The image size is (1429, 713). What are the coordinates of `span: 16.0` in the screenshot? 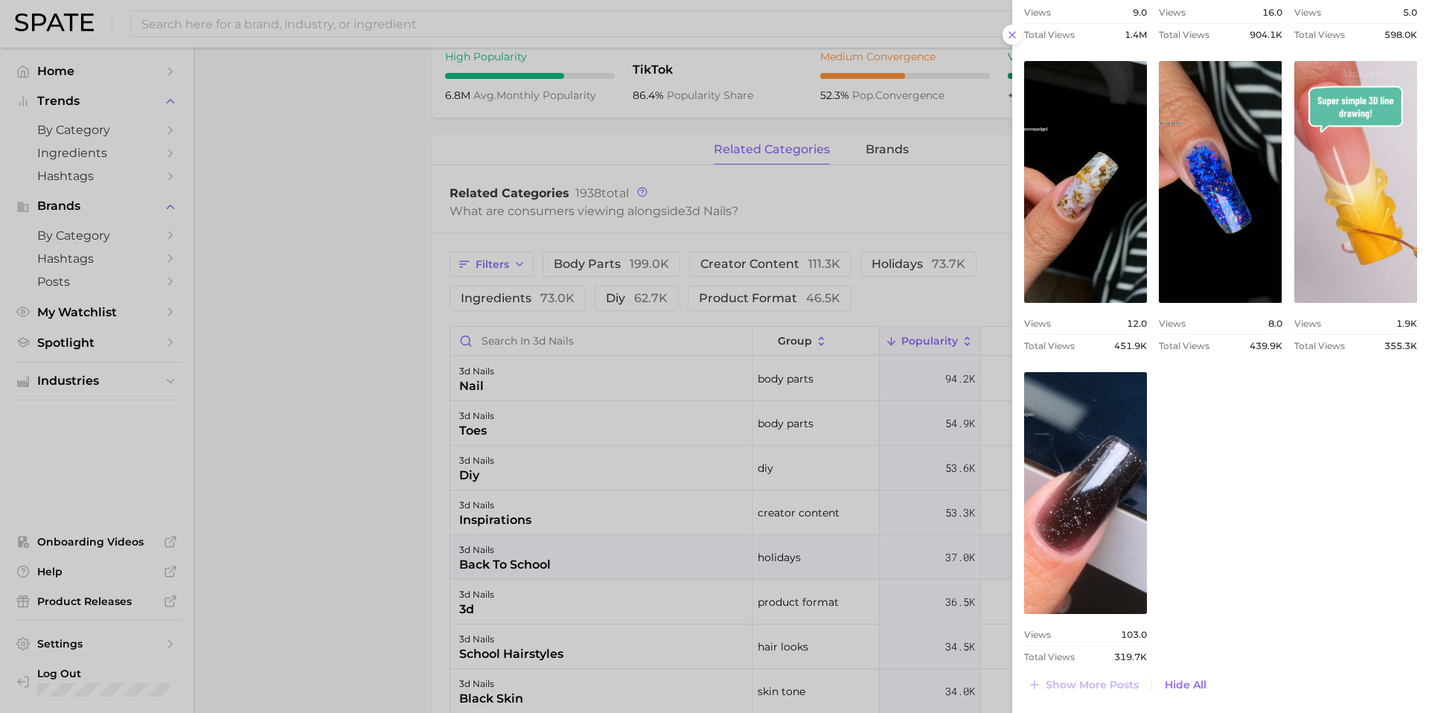 It's located at (1272, 12).